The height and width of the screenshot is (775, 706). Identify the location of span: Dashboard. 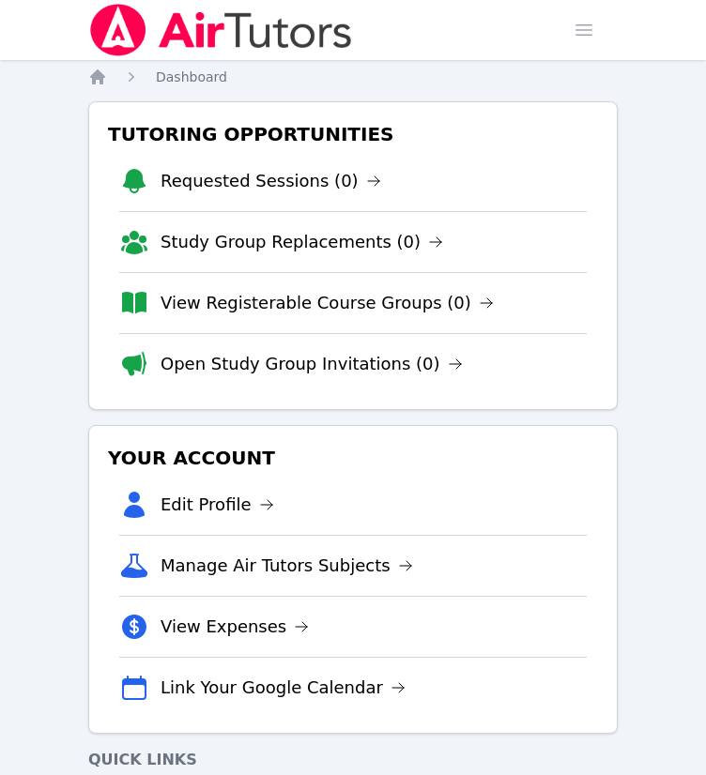
(191, 77).